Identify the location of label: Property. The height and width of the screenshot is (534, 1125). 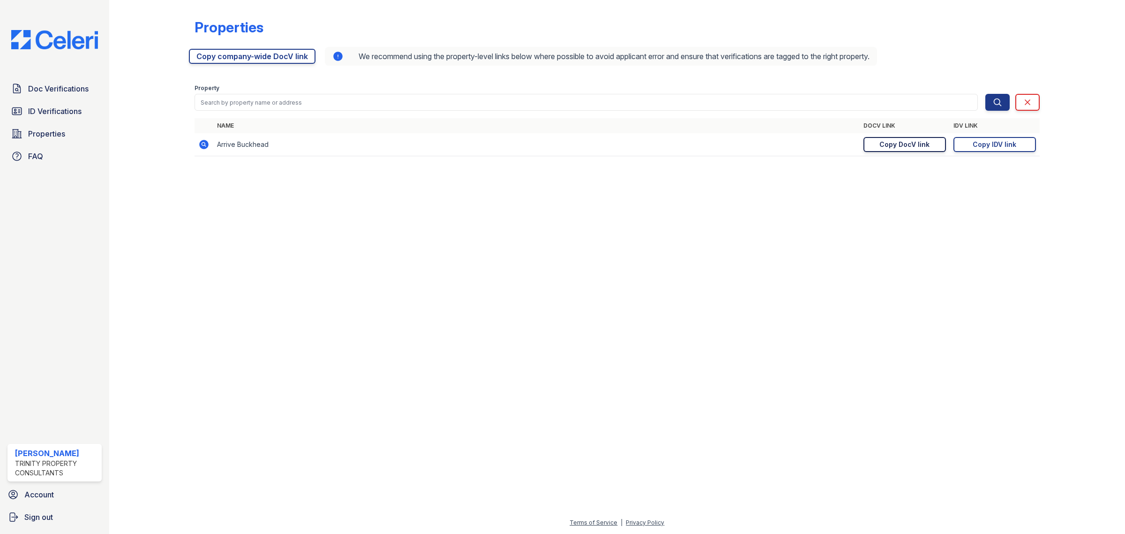
(207, 88).